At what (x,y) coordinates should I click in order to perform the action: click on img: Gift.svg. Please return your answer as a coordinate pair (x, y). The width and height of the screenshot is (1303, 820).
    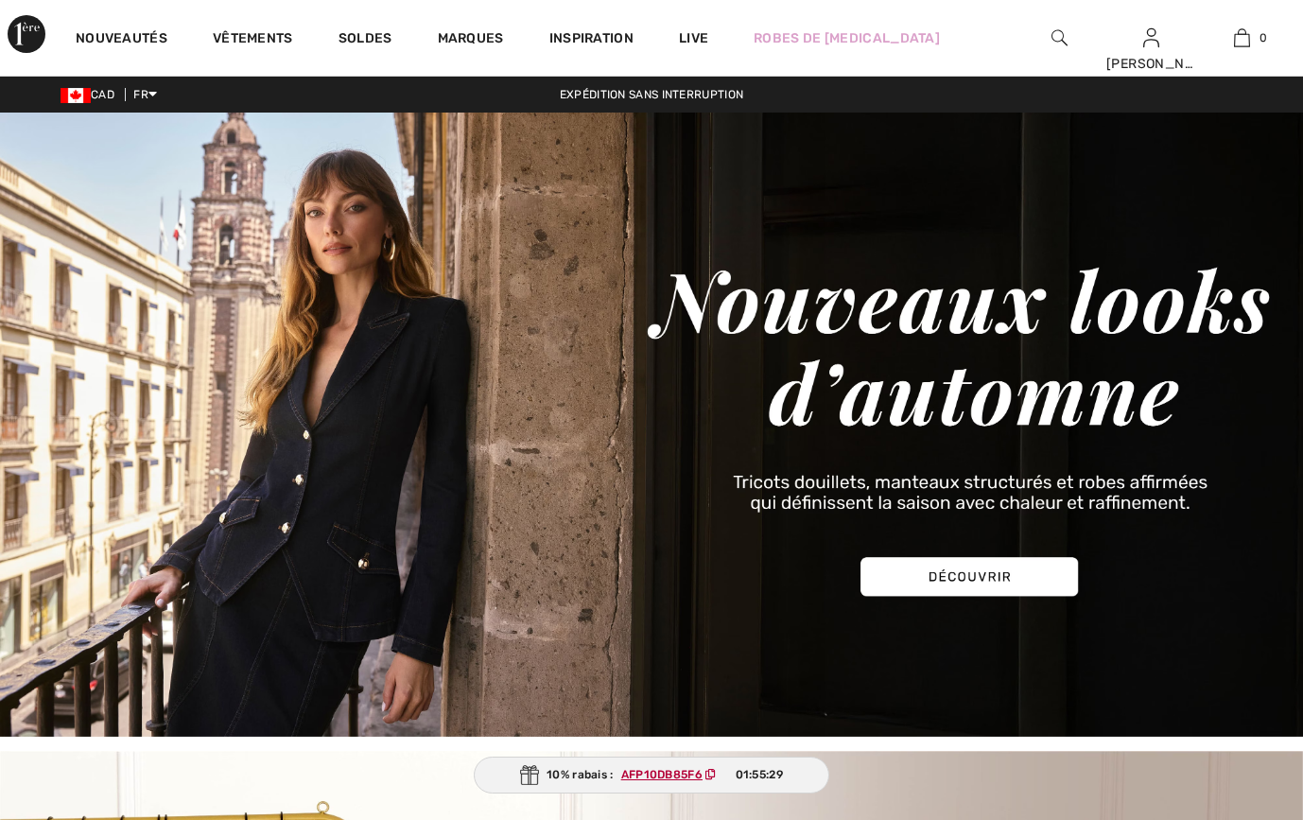
    Looking at the image, I should click on (529, 774).